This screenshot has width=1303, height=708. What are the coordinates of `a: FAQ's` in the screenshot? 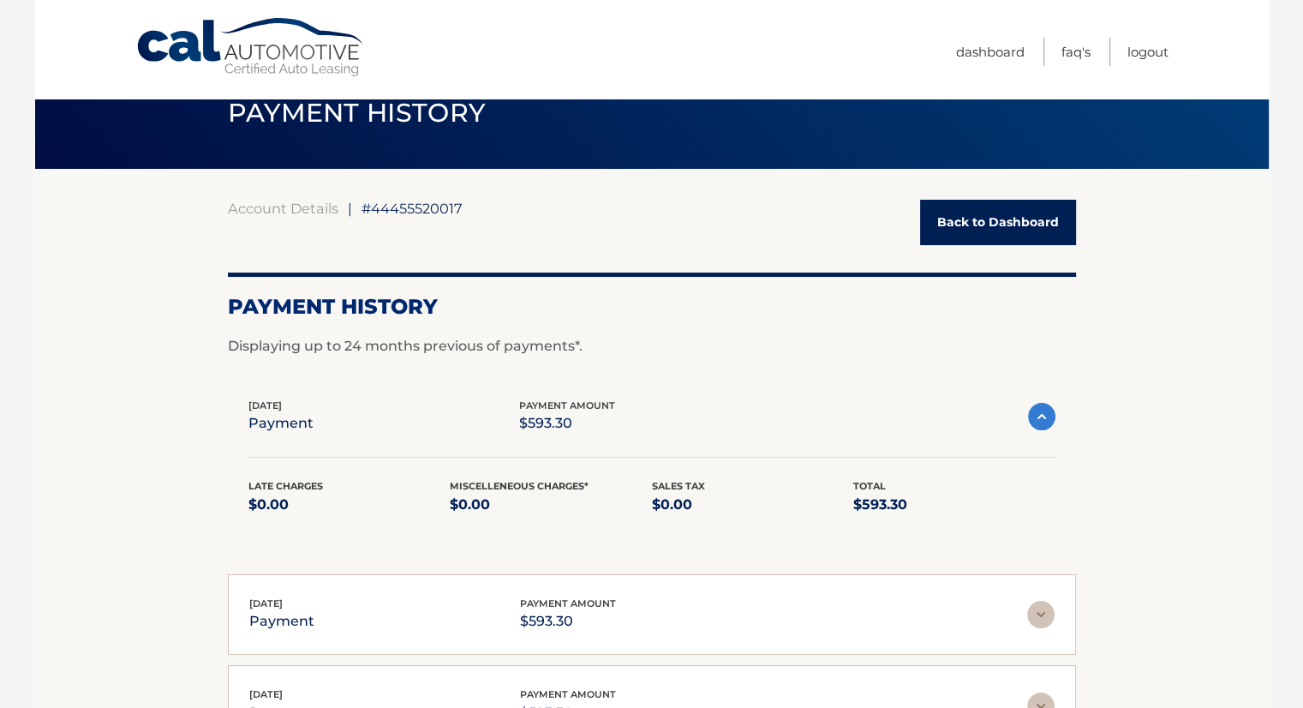 It's located at (1076, 51).